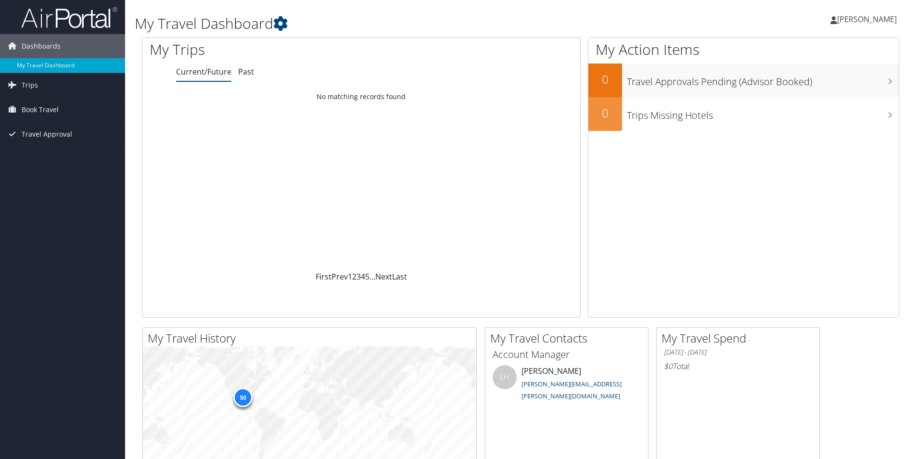 Image resolution: width=916 pixels, height=459 pixels. I want to click on h2: My Travel History, so click(312, 338).